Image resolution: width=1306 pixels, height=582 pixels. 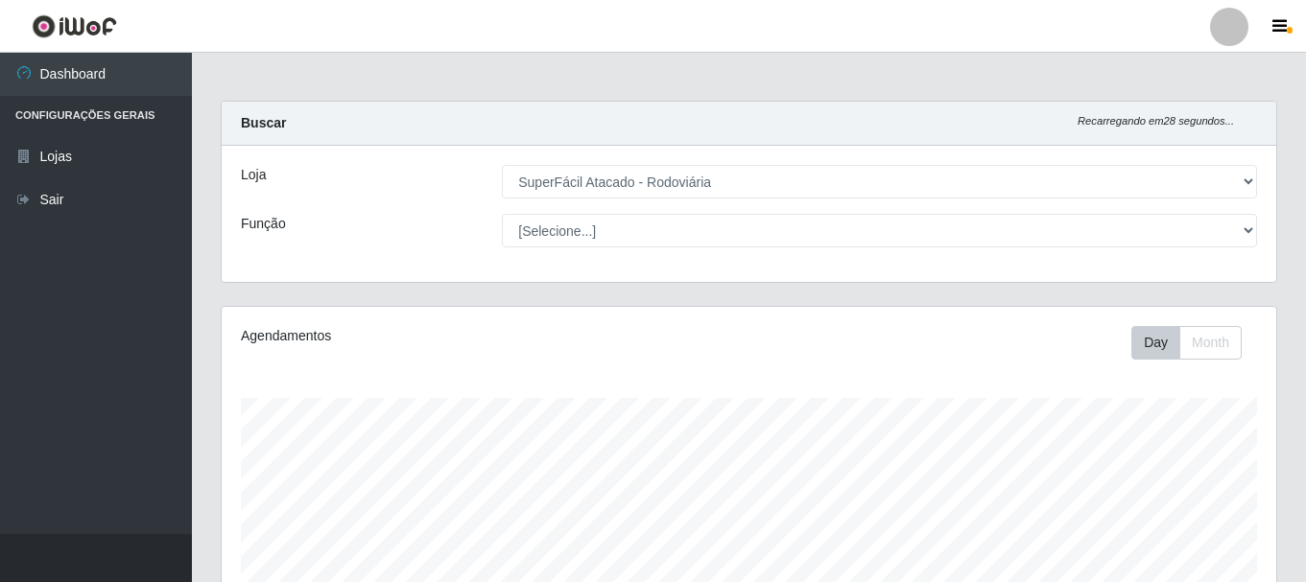 I want to click on button: Day, so click(x=1155, y=342).